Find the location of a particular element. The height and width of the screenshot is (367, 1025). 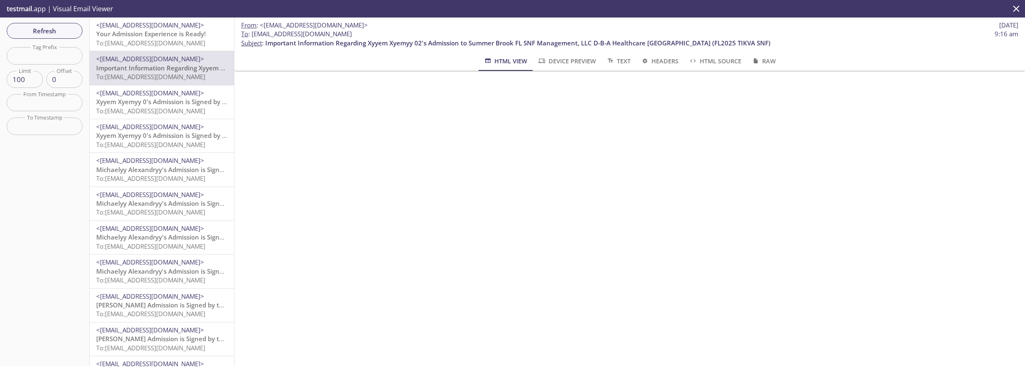

span: HTML View is located at coordinates (505, 61).